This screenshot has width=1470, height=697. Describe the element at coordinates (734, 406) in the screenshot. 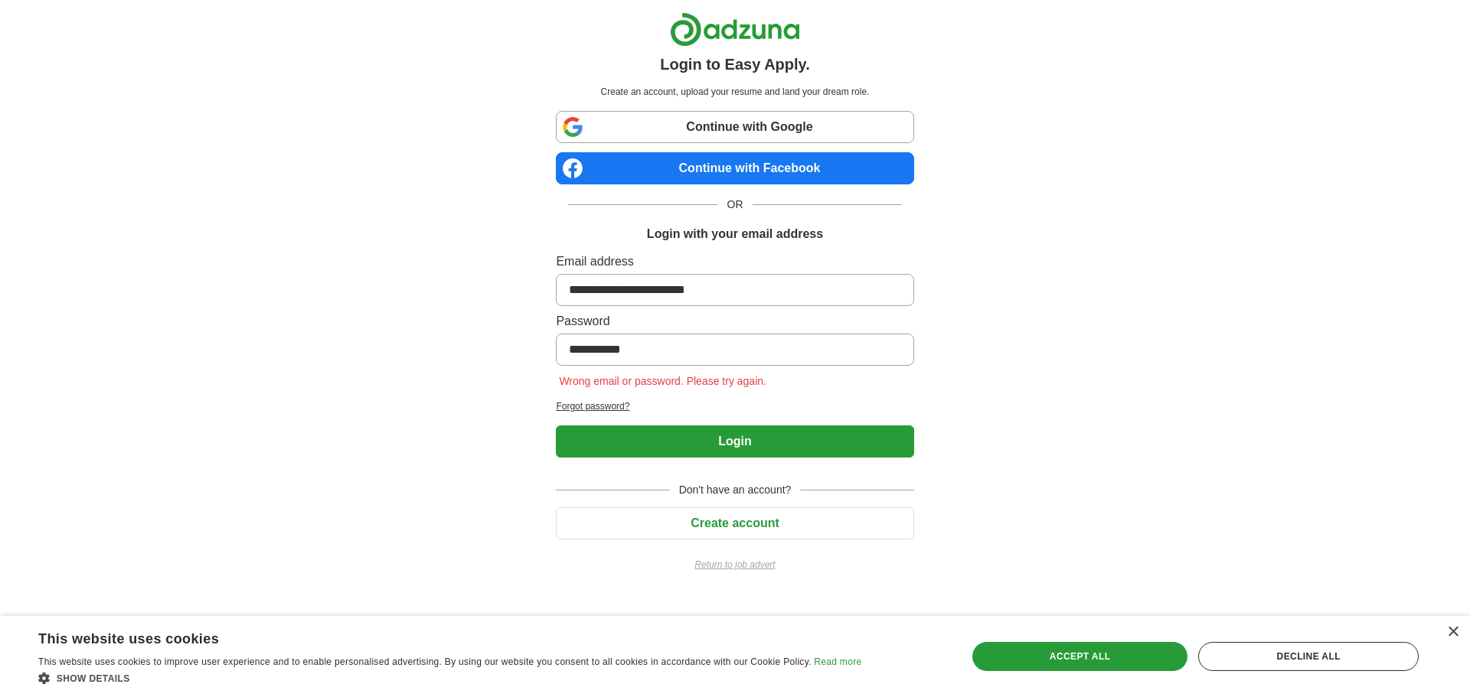

I see `h2: Forgot password?` at that location.